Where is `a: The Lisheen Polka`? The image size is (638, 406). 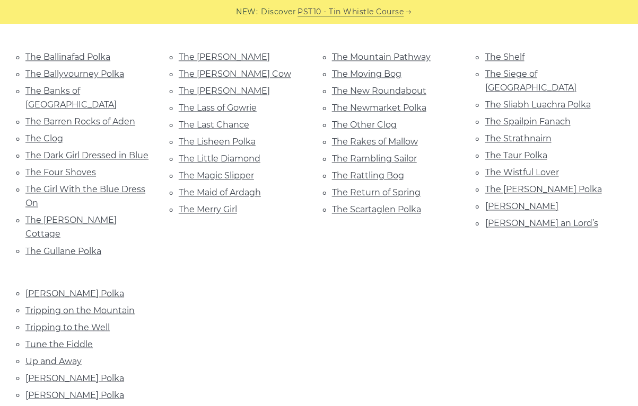
a: The Lisheen Polka is located at coordinates (217, 141).